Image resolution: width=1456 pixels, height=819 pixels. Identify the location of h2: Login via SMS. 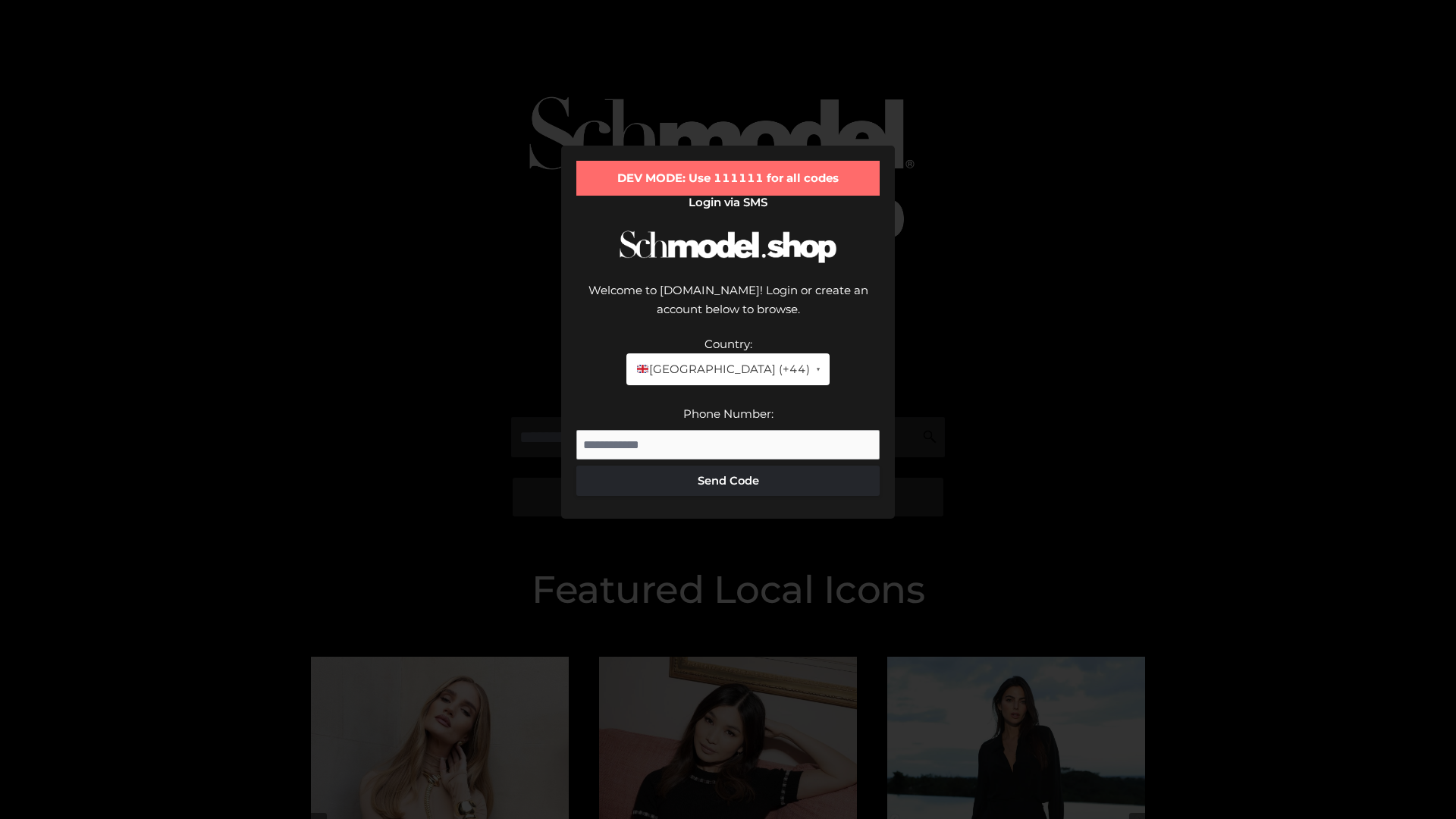
(728, 202).